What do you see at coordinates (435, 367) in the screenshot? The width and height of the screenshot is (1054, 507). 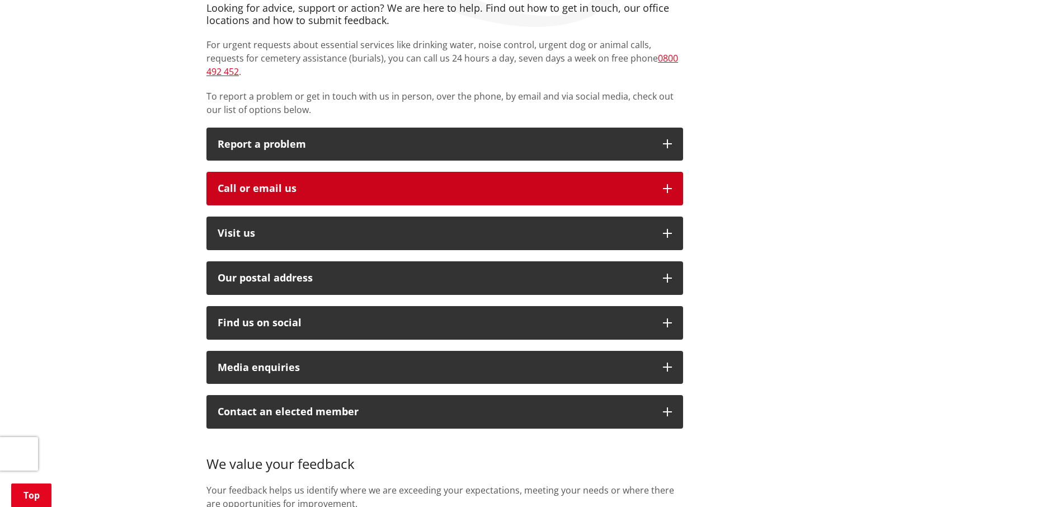 I see `div: Media enquiries` at bounding box center [435, 367].